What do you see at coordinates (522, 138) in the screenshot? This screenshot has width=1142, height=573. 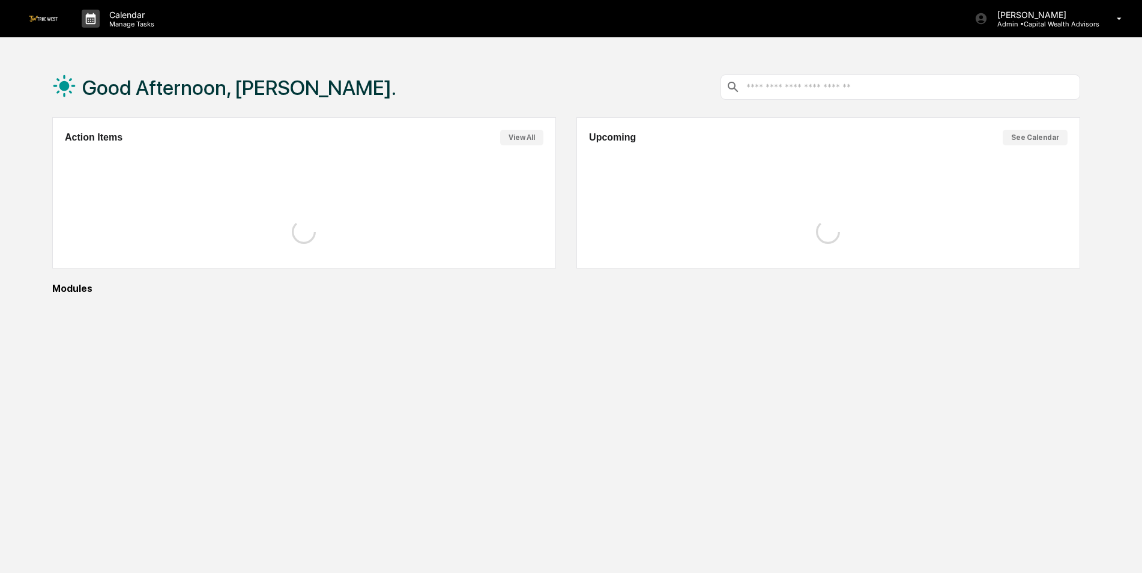 I see `a: View All` at bounding box center [522, 138].